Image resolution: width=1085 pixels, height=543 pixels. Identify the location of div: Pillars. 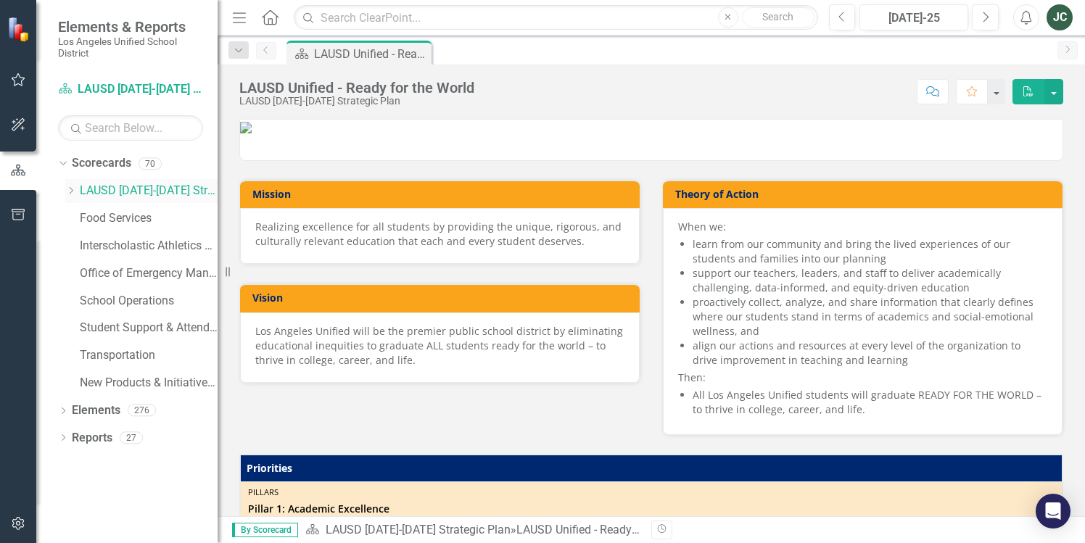
(651, 493).